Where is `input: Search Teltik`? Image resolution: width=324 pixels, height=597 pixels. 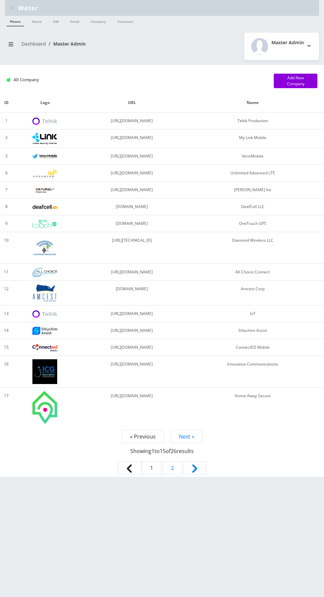 input: Search Teltik is located at coordinates (168, 8).